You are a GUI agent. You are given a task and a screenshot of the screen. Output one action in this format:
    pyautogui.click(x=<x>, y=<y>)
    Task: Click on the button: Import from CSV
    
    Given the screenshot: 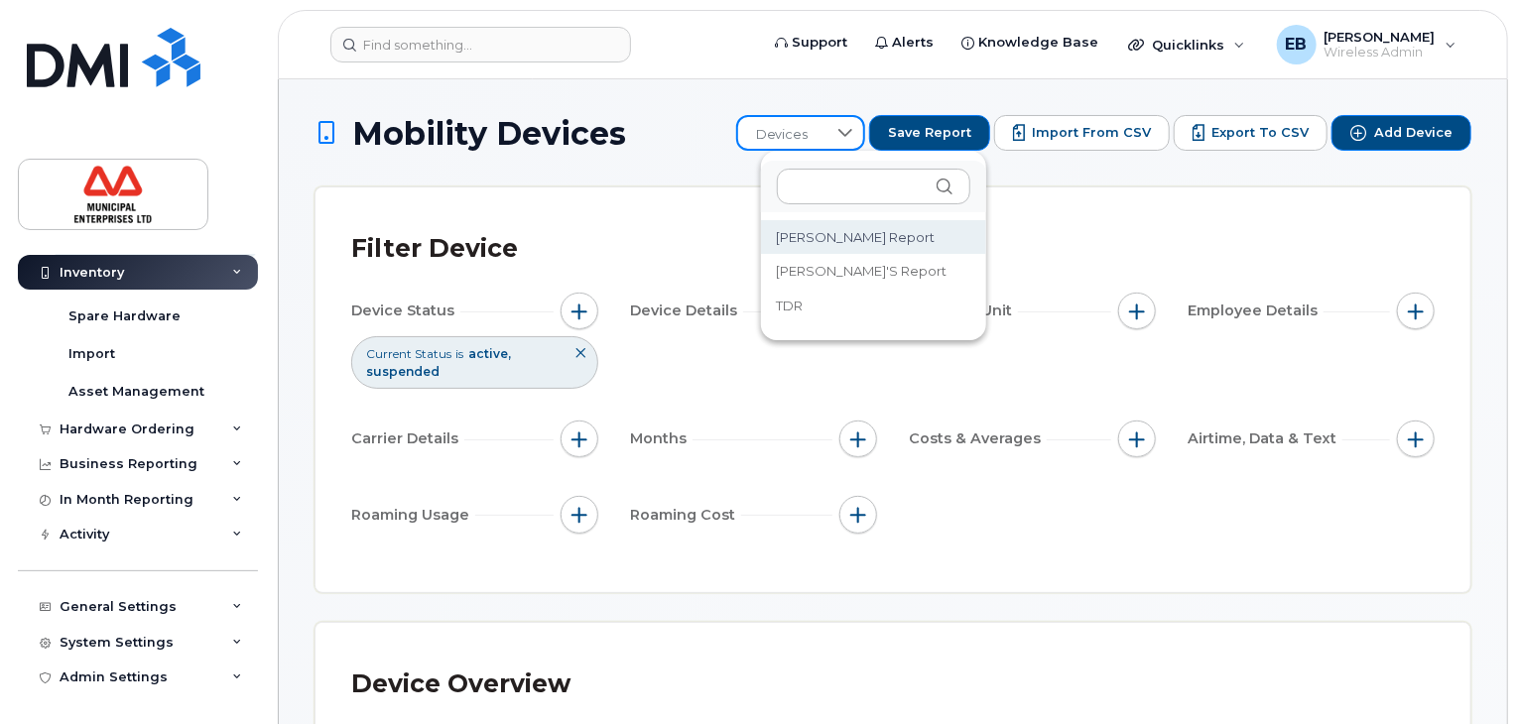 What is the action you would take?
    pyautogui.click(x=1082, y=133)
    